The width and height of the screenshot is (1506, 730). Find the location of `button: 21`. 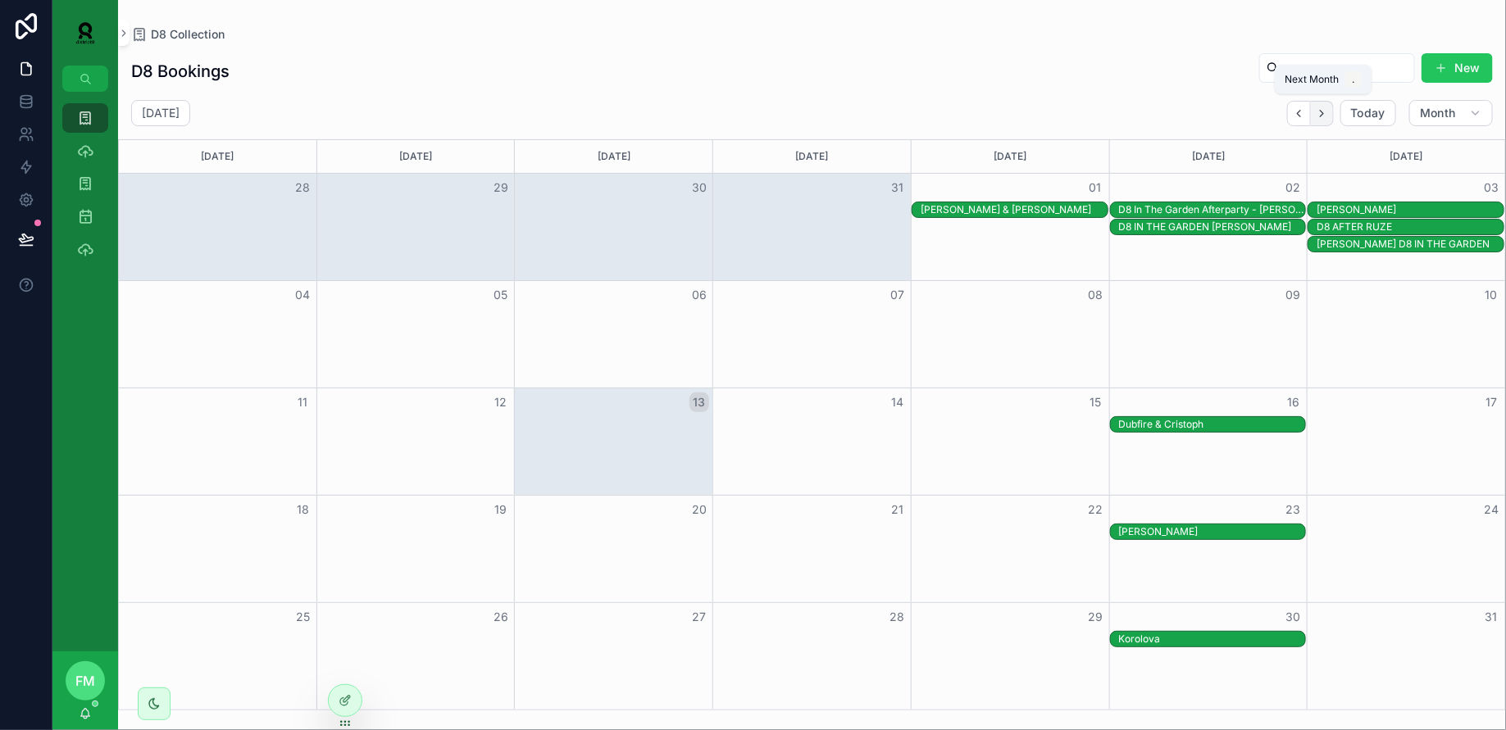

button: 21 is located at coordinates (897, 510).